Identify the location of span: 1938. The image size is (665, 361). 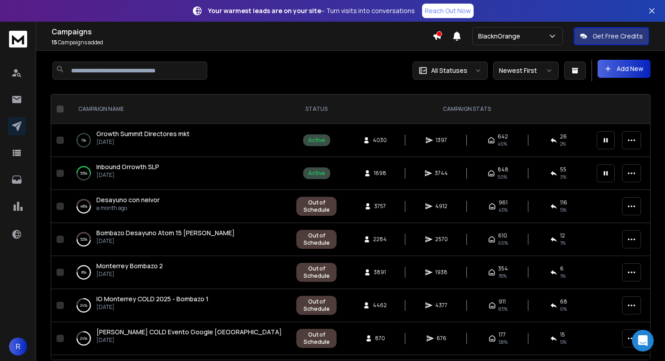
(441, 272).